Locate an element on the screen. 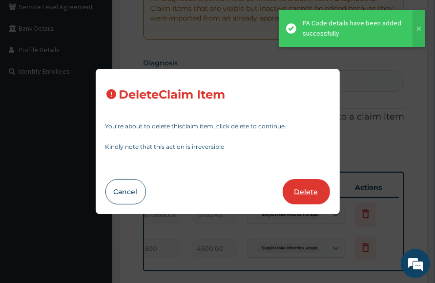  button: Delete is located at coordinates (306, 192).